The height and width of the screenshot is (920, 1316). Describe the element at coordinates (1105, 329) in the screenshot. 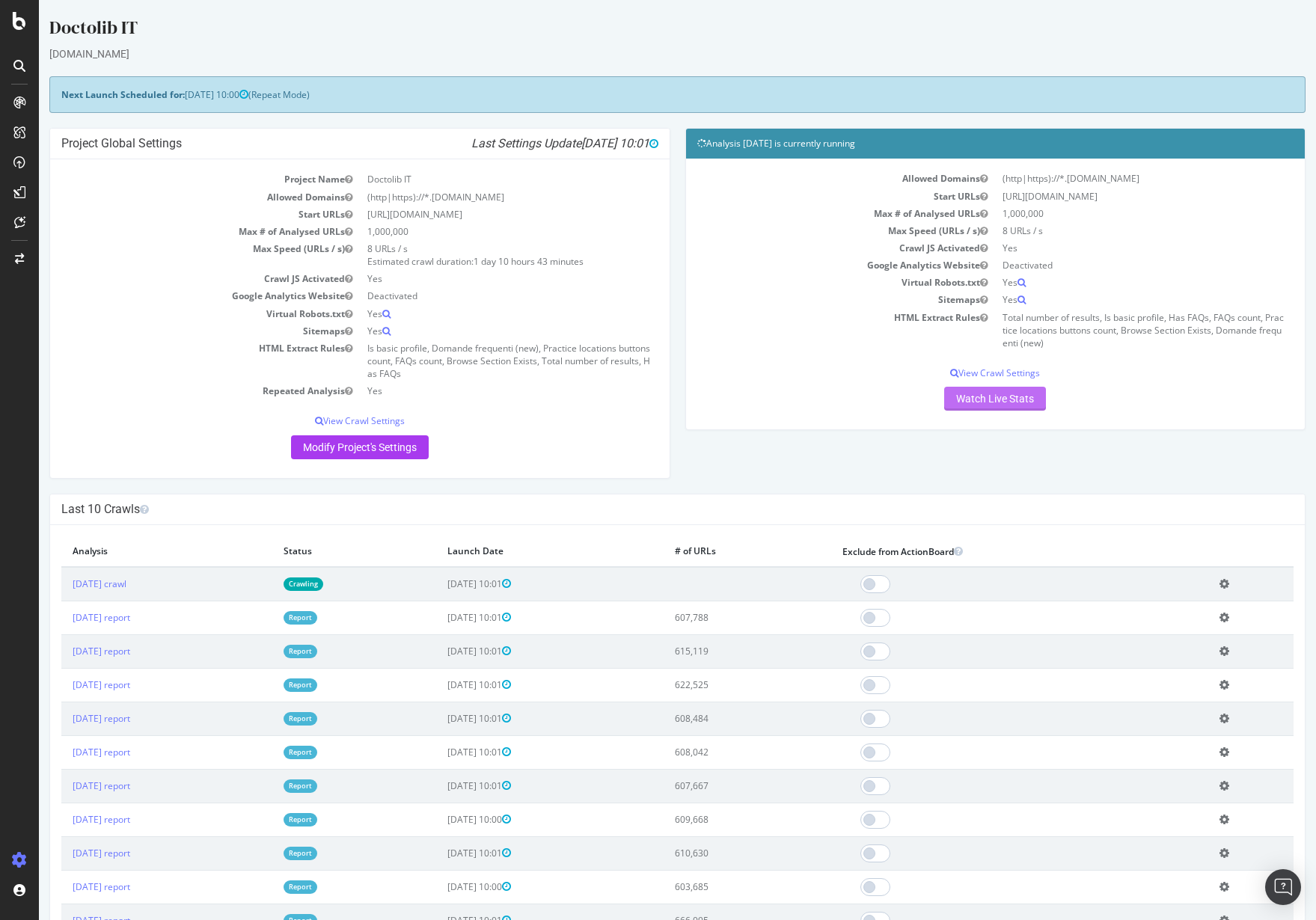

I see `td: Total number of results, Is basic profile, Has FAQs, FAQs count, Practice locations buttons count...` at that location.